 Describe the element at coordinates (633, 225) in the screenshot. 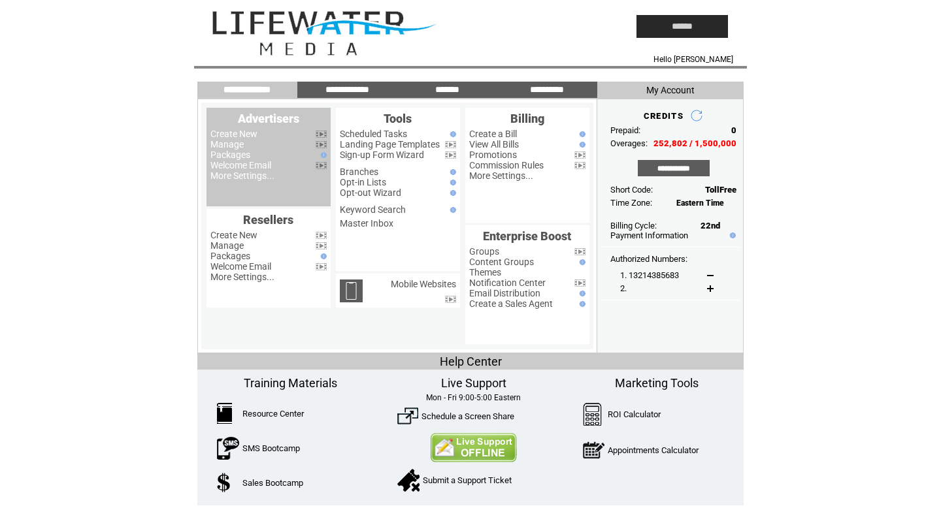

I see `span: Billing Cycle:` at that location.